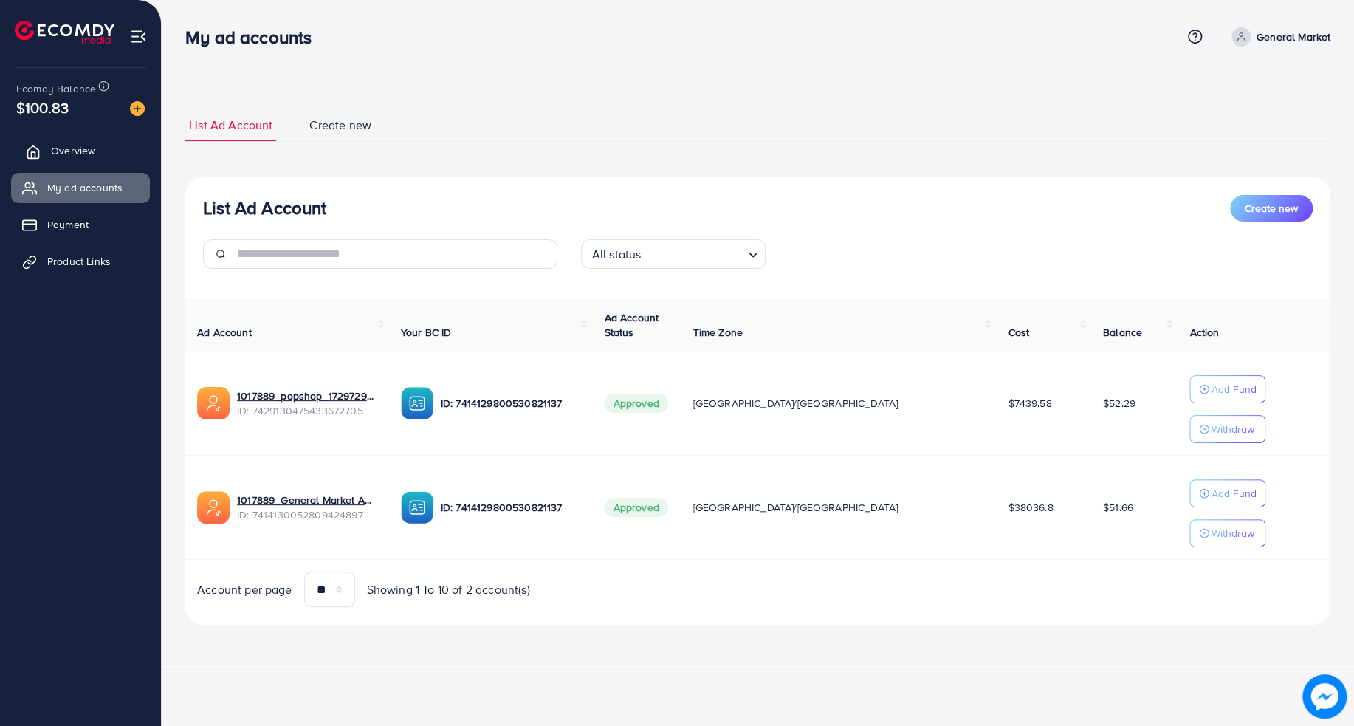 This screenshot has width=1354, height=726. What do you see at coordinates (79, 261) in the screenshot?
I see `span: Product Links` at bounding box center [79, 261].